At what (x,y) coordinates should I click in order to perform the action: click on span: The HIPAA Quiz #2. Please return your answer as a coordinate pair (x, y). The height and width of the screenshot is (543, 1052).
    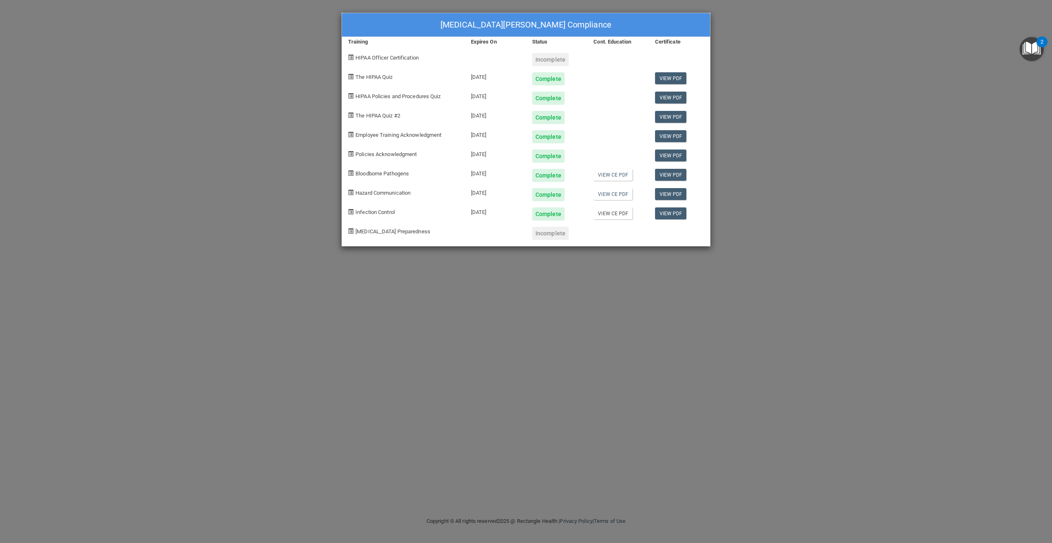
    Looking at the image, I should click on (378, 115).